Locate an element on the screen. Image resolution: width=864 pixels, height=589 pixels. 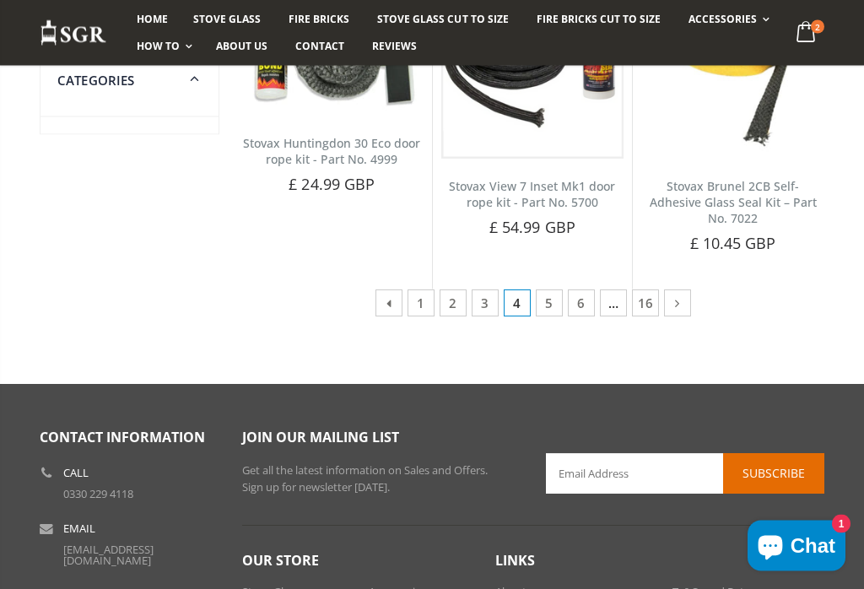
a: 16 is located at coordinates (646, 304).